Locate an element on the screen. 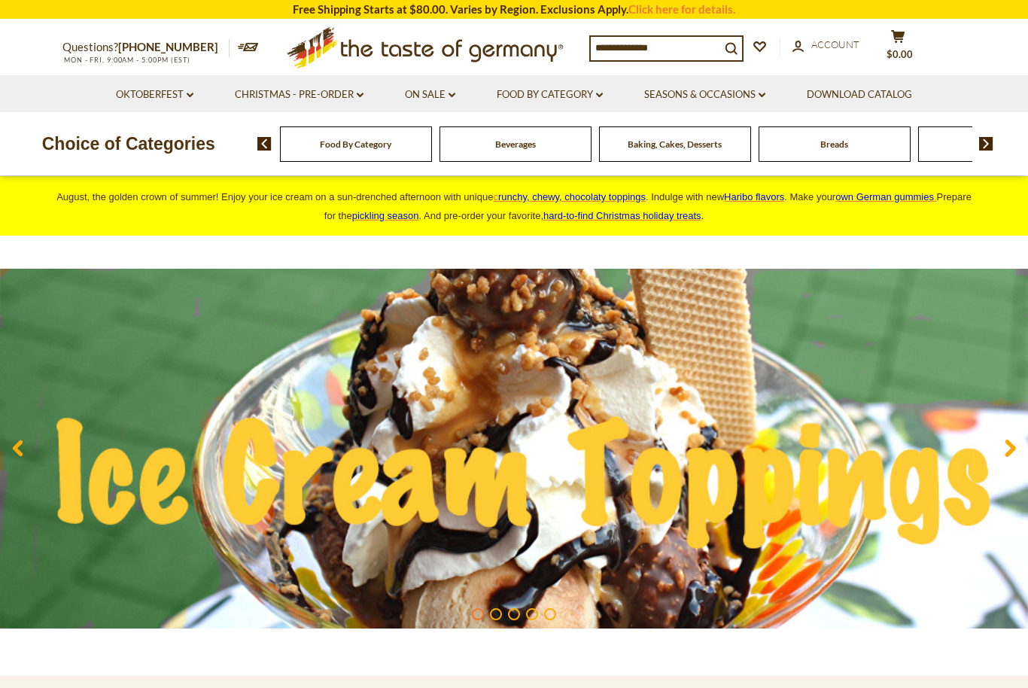  a: Account is located at coordinates (825, 45).